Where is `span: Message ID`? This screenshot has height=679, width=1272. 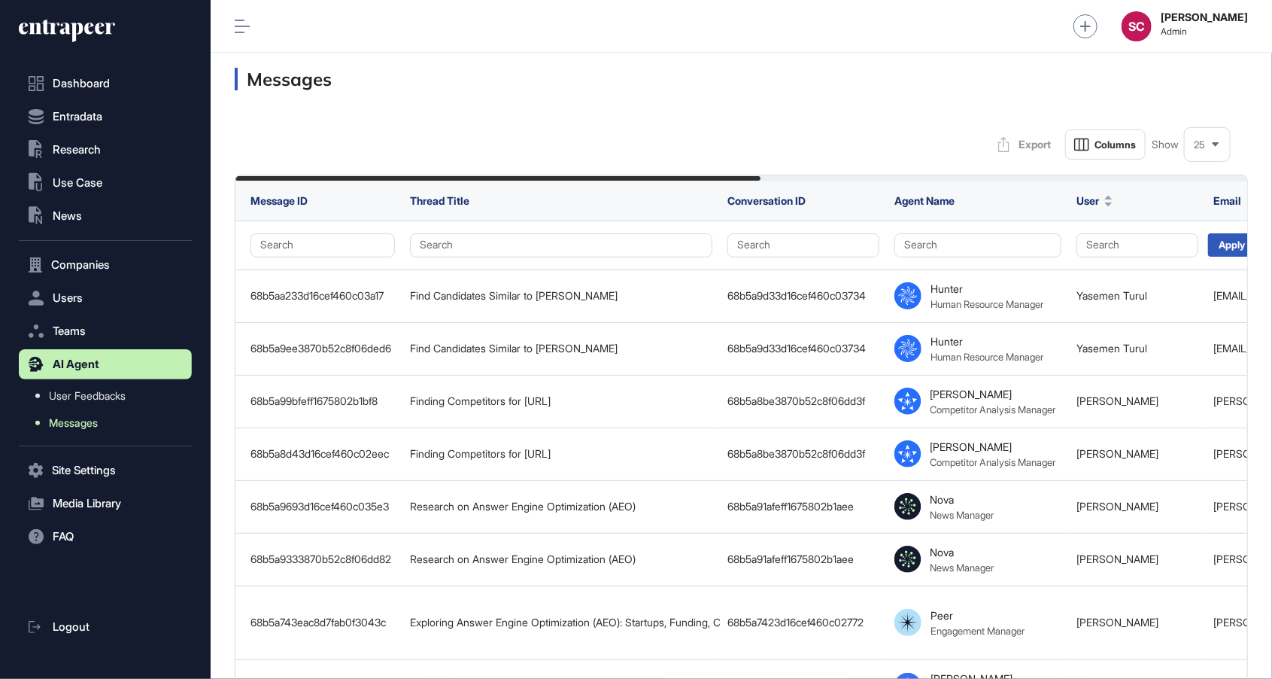 span: Message ID is located at coordinates (279, 200).